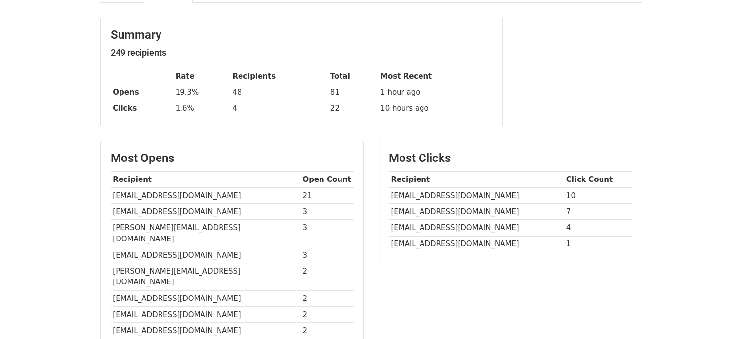  What do you see at coordinates (435, 92) in the screenshot?
I see `td: 1 hour ago` at bounding box center [435, 92].